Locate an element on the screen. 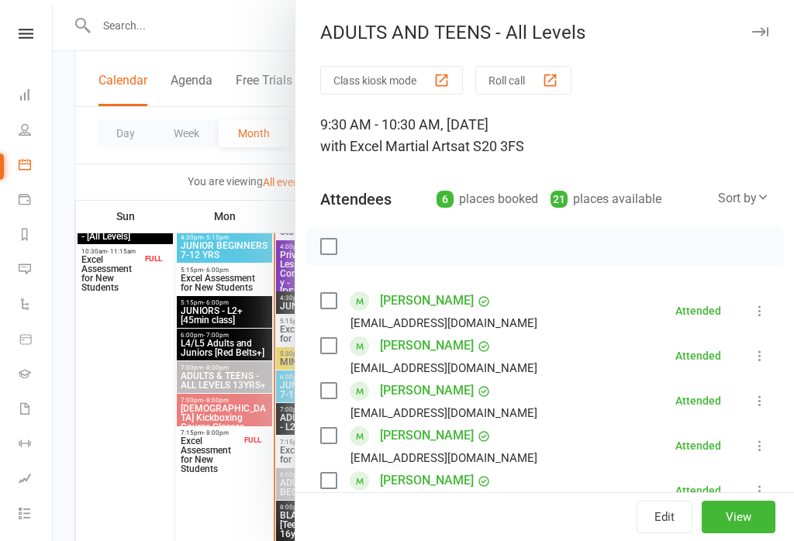 The width and height of the screenshot is (794, 541). div: places booked is located at coordinates (487, 199).